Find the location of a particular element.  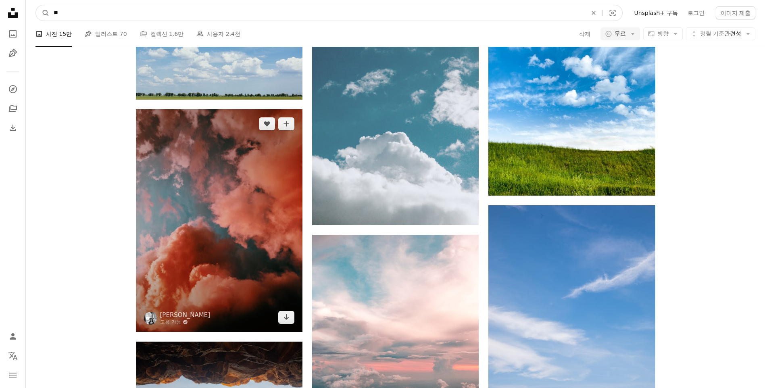

a: 푸른 하늘과 흰 구름 is located at coordinates (395, 114).